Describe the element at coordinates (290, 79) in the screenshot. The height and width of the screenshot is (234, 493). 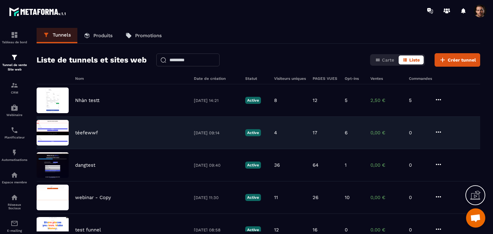
I see `h6: Visiteurs uniques` at that location.